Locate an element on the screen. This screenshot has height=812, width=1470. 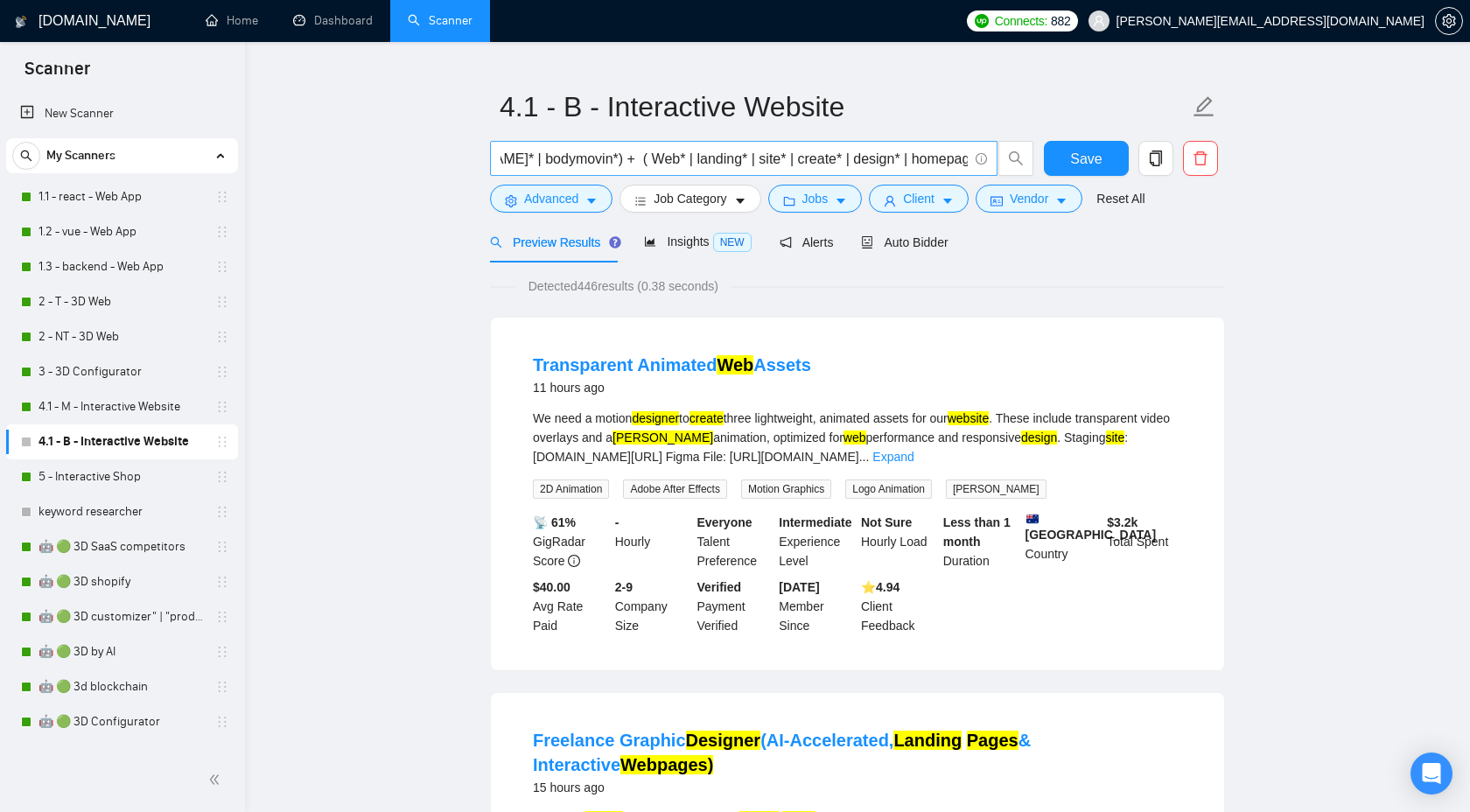
span: Vendor is located at coordinates (1029, 199).